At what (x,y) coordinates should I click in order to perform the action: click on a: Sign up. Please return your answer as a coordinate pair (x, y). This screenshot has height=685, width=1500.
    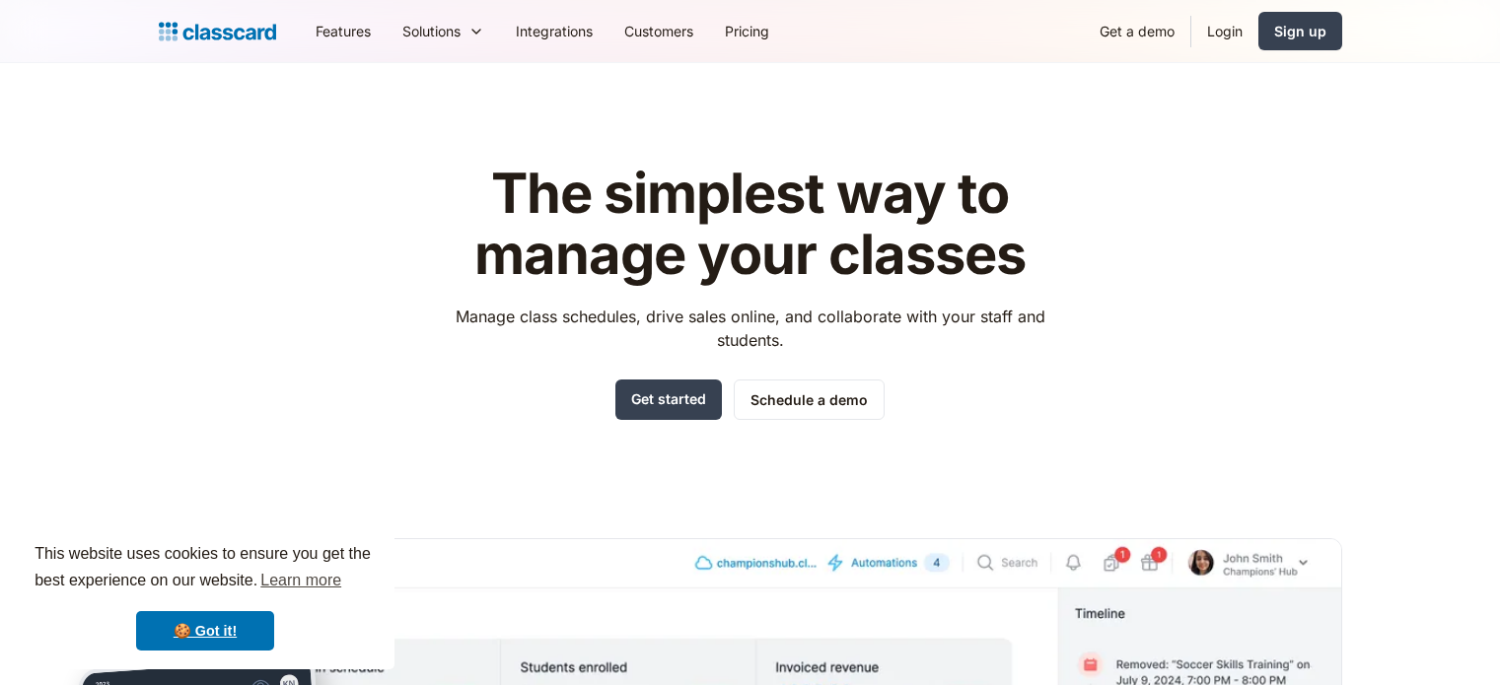
    Looking at the image, I should click on (1300, 31).